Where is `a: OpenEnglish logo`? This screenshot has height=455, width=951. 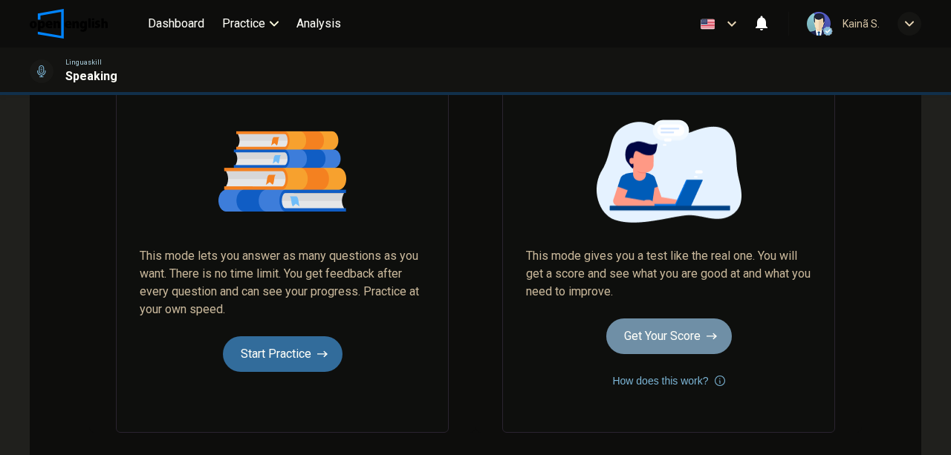 a: OpenEnglish logo is located at coordinates (85, 24).